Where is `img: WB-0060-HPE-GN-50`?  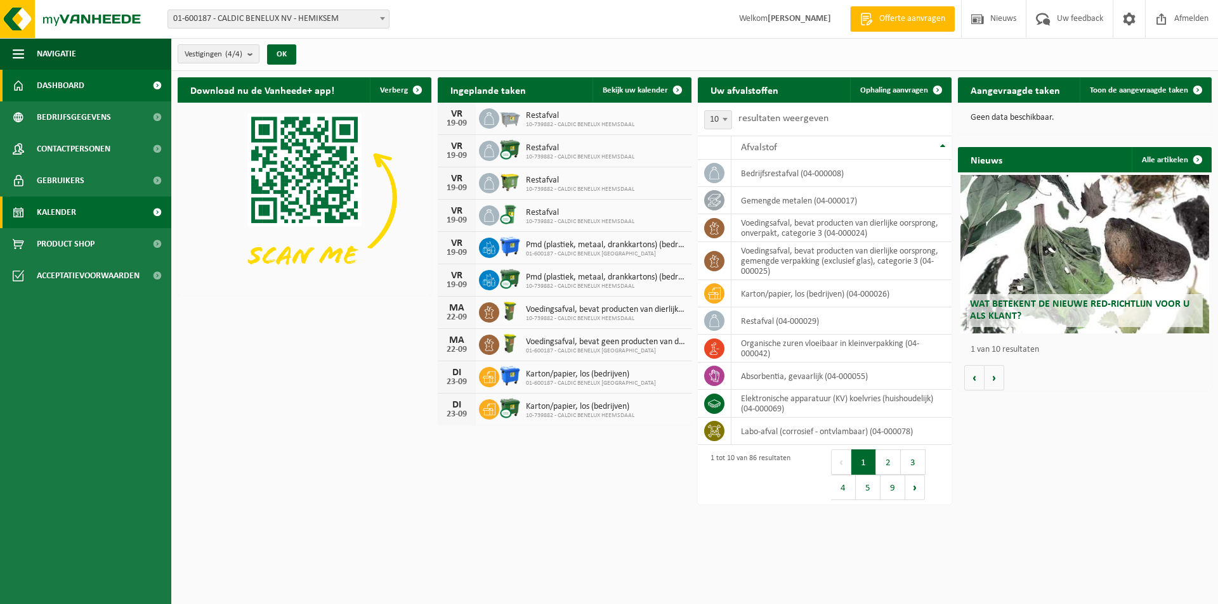
img: WB-0060-HPE-GN-50 is located at coordinates (510, 311).